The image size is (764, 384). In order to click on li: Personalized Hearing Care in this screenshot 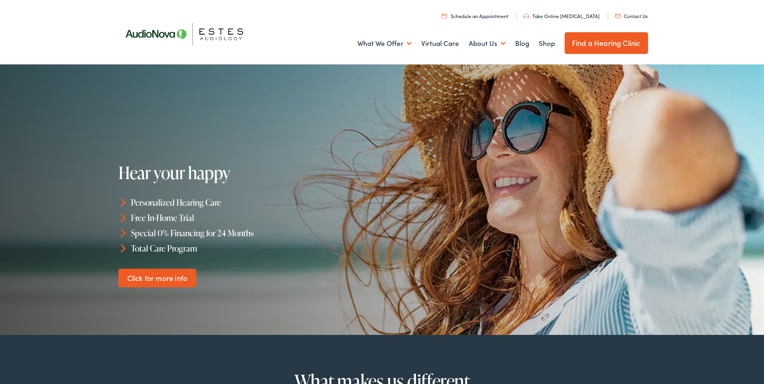, I will do `click(252, 203)`.